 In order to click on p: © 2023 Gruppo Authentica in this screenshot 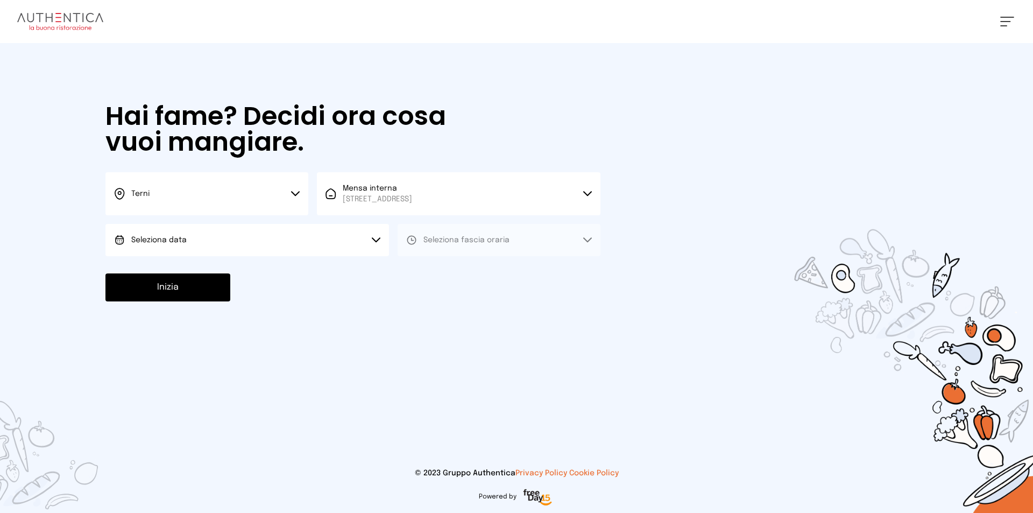, I will do `click(516, 473)`.